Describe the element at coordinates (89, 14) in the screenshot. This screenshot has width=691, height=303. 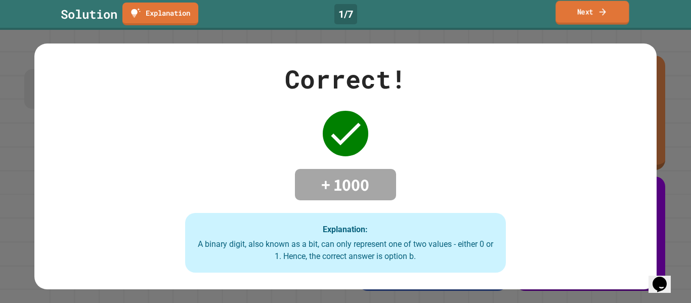
I see `div: Solution` at that location.